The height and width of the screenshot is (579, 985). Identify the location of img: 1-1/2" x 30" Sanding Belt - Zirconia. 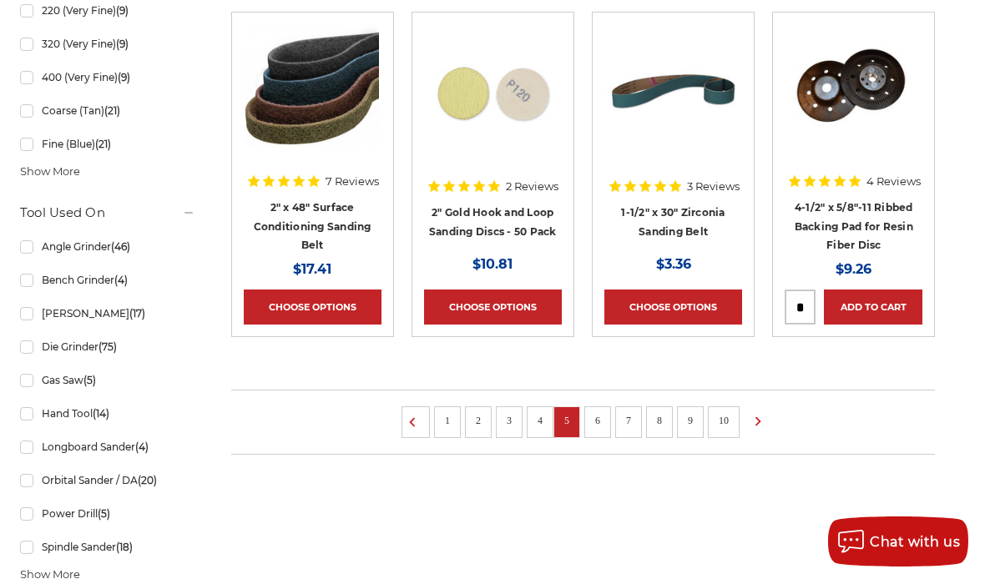
(674, 91).